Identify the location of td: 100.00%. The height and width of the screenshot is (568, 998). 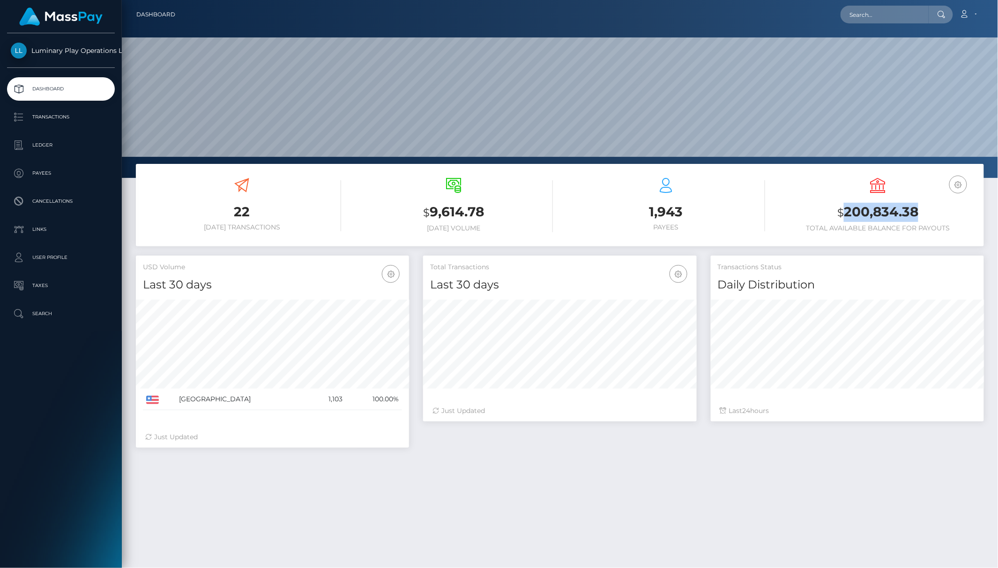
(374, 400).